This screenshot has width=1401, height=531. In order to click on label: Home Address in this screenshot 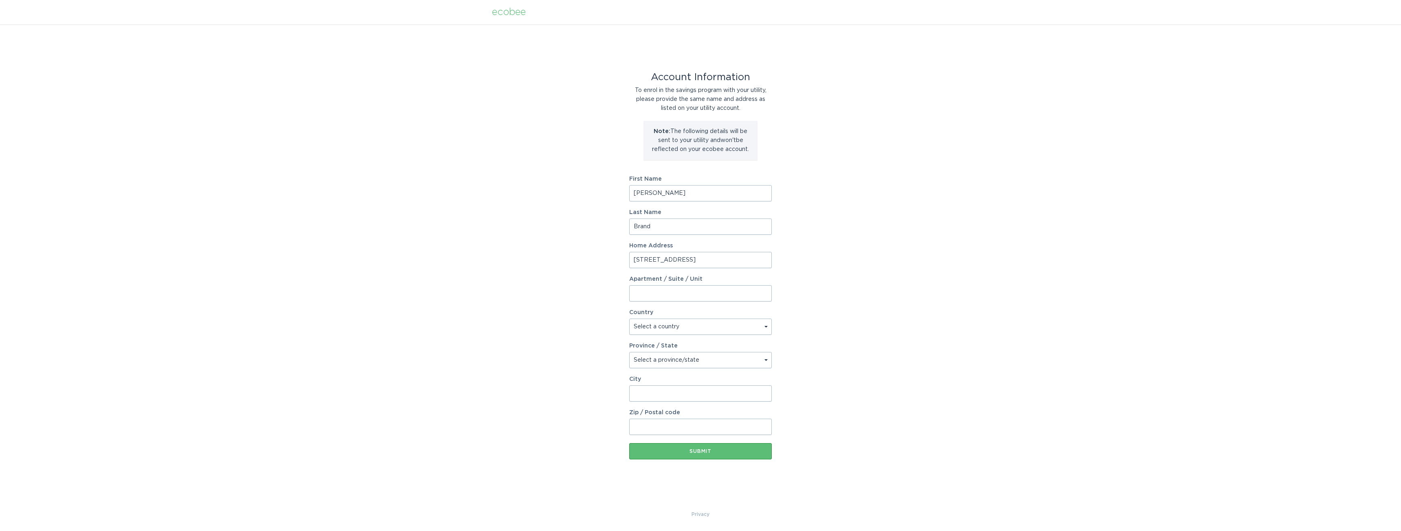, I will do `click(700, 246)`.